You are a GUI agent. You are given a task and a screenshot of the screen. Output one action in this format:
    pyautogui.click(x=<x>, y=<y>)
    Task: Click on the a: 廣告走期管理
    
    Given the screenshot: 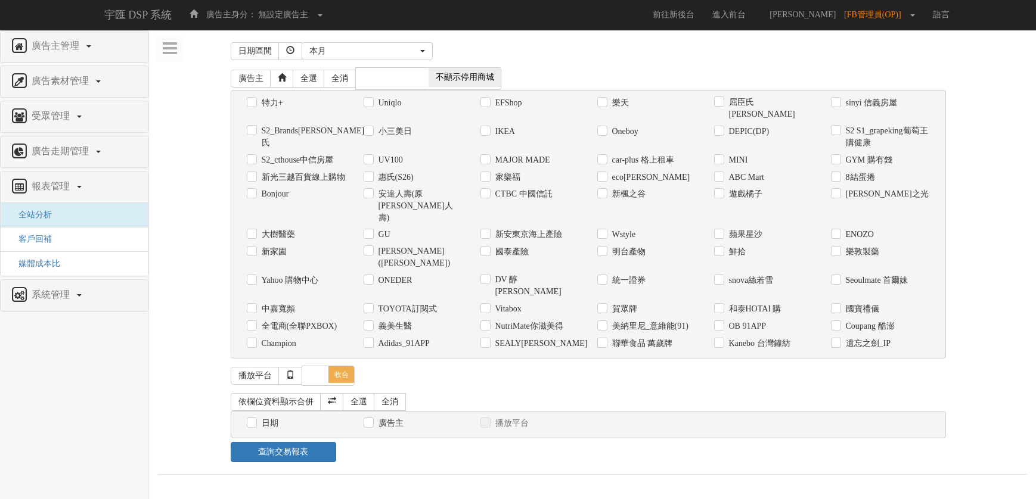 What is the action you would take?
    pyautogui.click(x=74, y=152)
    